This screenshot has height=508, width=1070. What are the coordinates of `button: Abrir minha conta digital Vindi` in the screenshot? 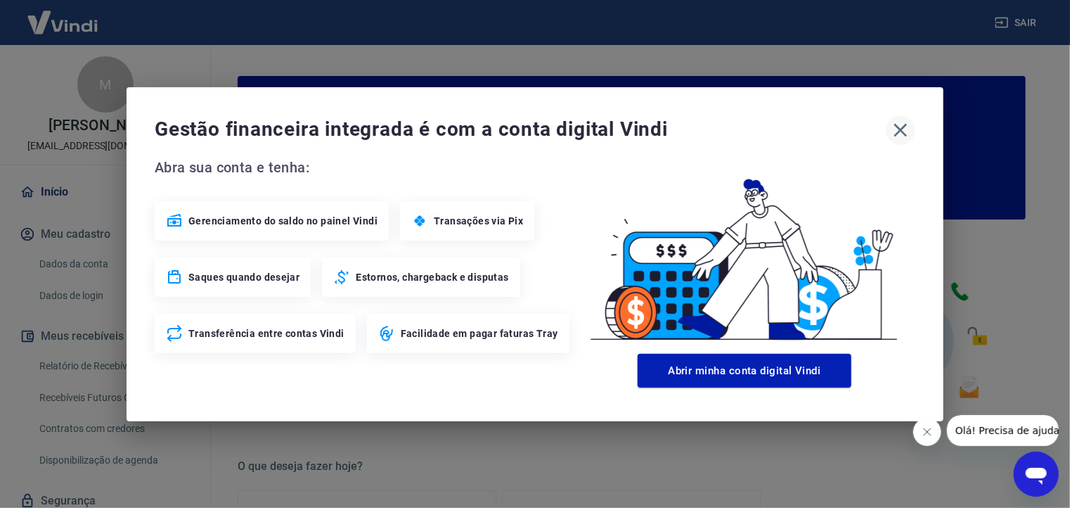 It's located at (745, 371).